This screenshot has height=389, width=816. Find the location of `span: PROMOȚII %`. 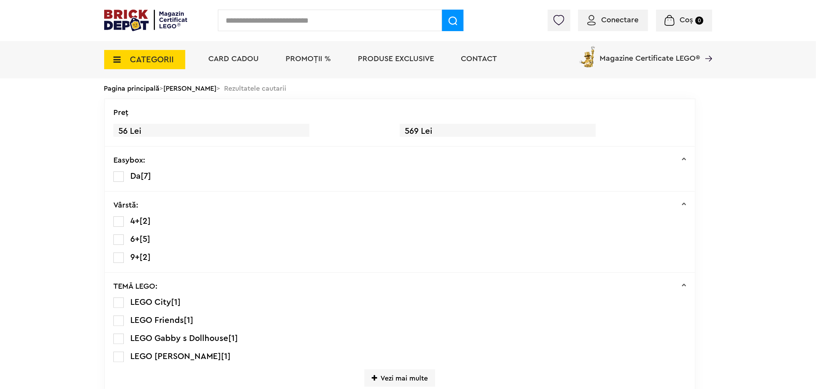

span: PROMOȚII % is located at coordinates (309, 59).